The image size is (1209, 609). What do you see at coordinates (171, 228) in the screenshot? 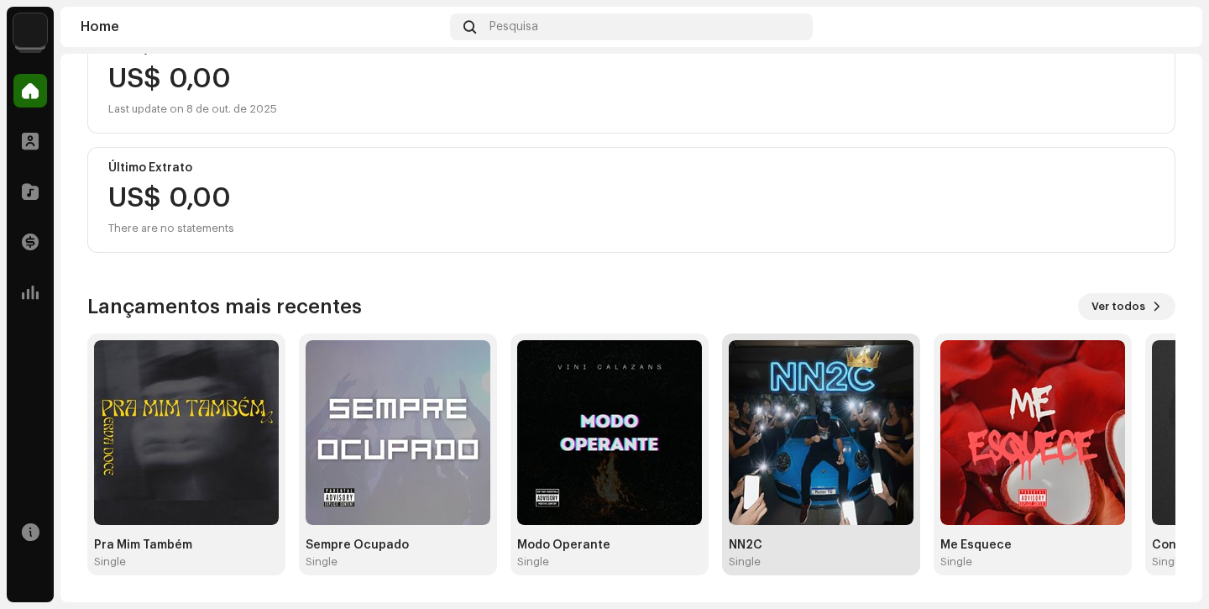
I see `div: There are no statements` at bounding box center [171, 228].